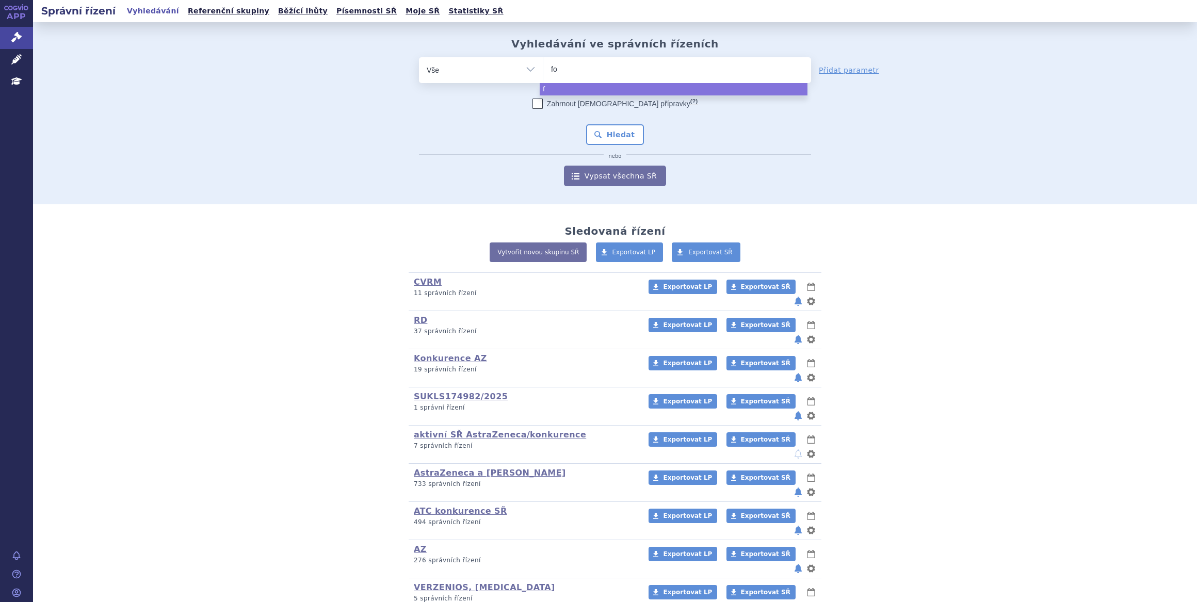 The image size is (1197, 602). I want to click on h2: Sledovaná řízení, so click(614, 231).